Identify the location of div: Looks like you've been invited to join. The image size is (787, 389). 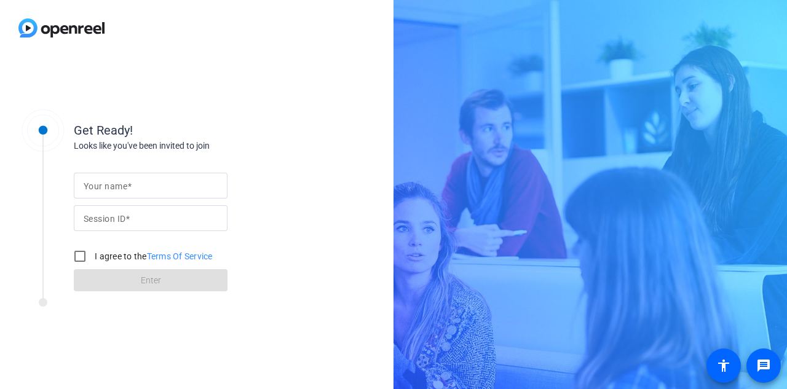
(197, 146).